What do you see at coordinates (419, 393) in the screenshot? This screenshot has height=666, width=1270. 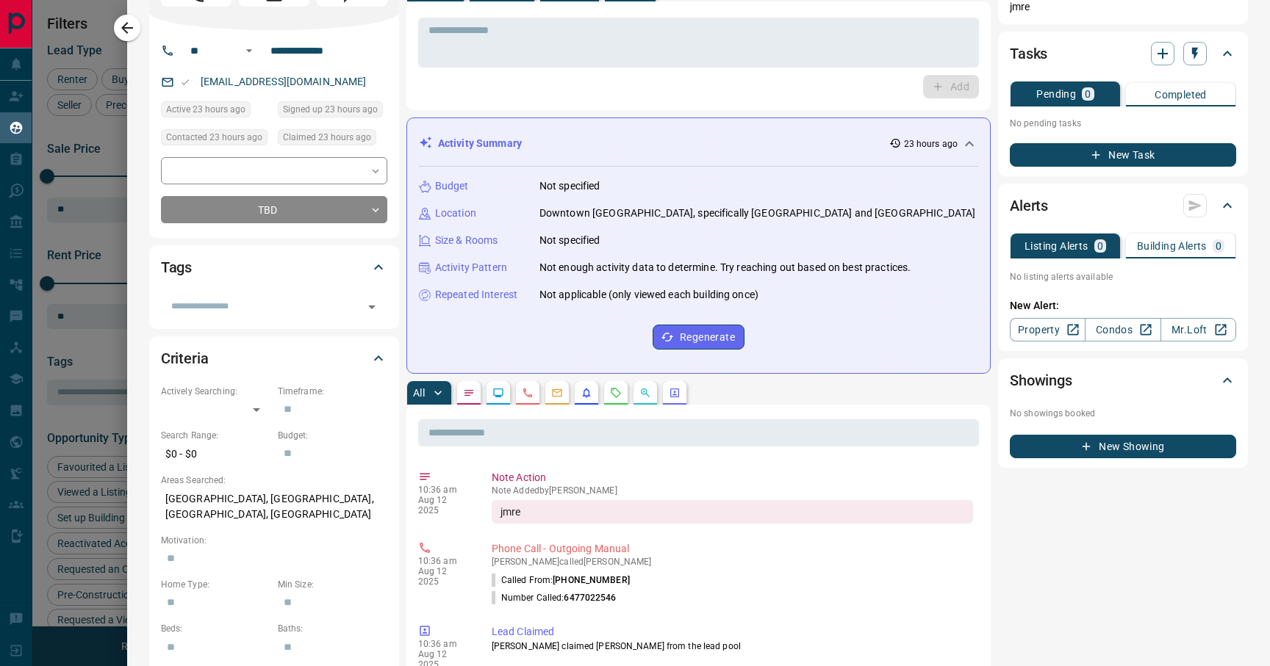 I see `p: All` at bounding box center [419, 393].